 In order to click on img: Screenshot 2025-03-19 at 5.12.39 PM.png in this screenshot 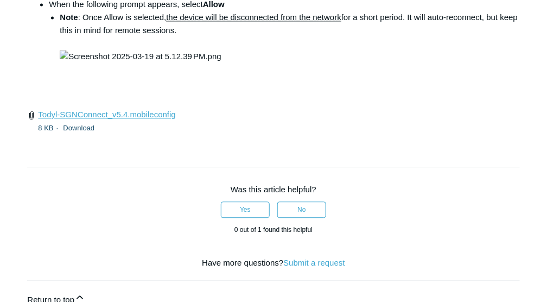, I will do `click(140, 56)`.